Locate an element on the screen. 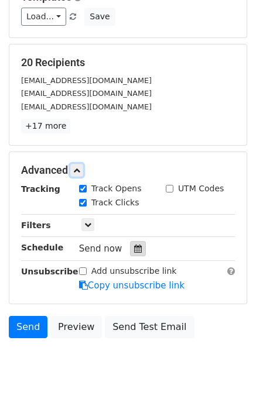  label: Add unsubscribe link is located at coordinates (134, 271).